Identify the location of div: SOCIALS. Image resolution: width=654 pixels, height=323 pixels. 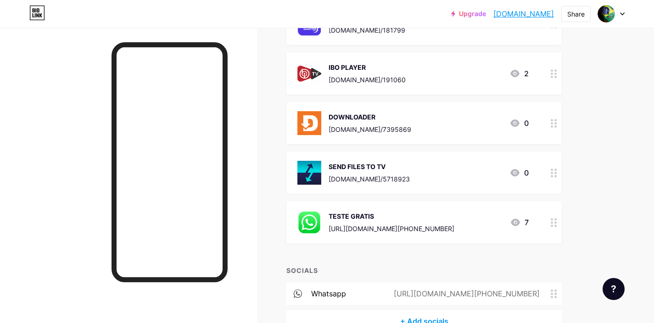
(424, 270).